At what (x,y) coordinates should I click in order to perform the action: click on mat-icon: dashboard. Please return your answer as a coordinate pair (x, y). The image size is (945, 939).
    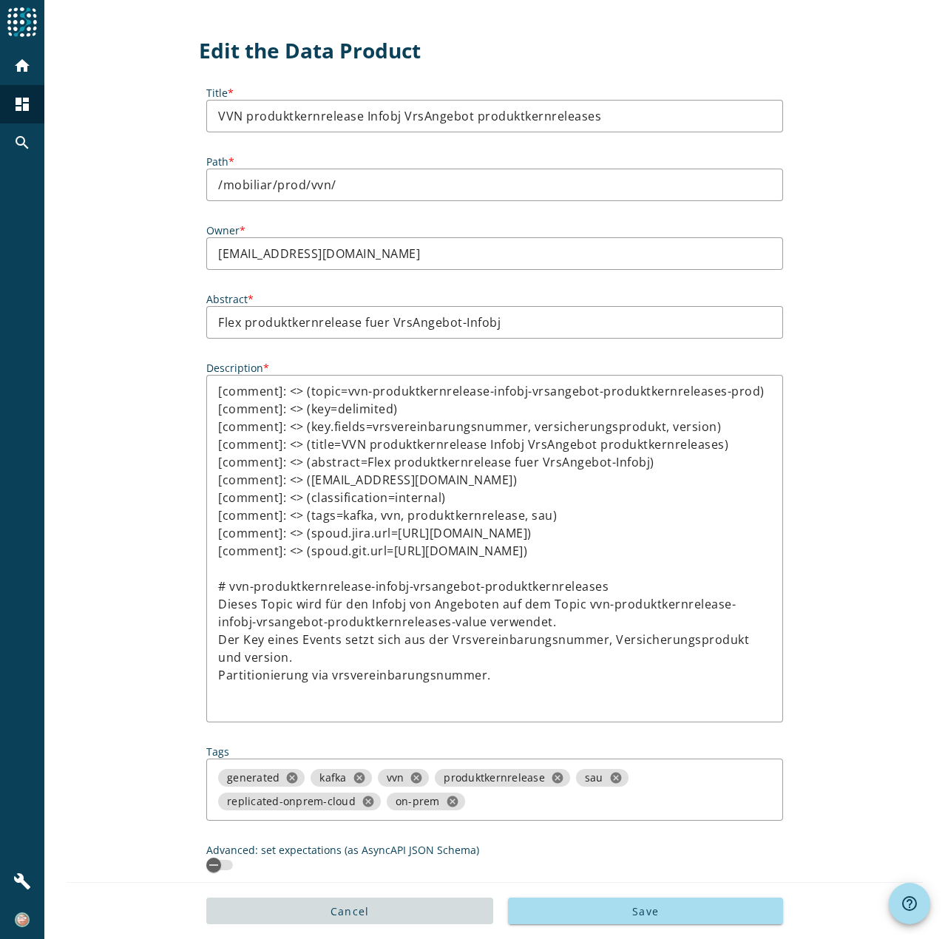
    Looking at the image, I should click on (22, 104).